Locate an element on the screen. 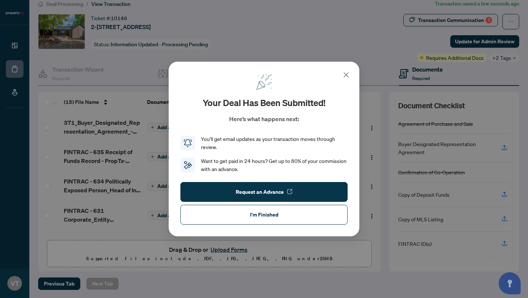 This screenshot has height=298, width=528. h2: Your deal has been submitted! is located at coordinates (264, 103).